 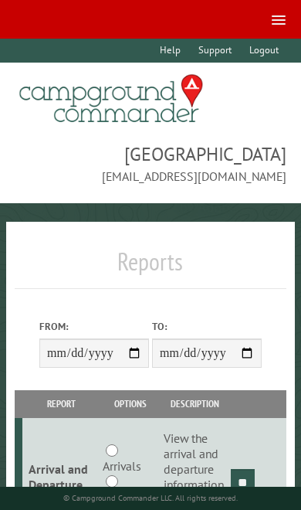 I want to click on th: Description, so click(x=195, y=403).